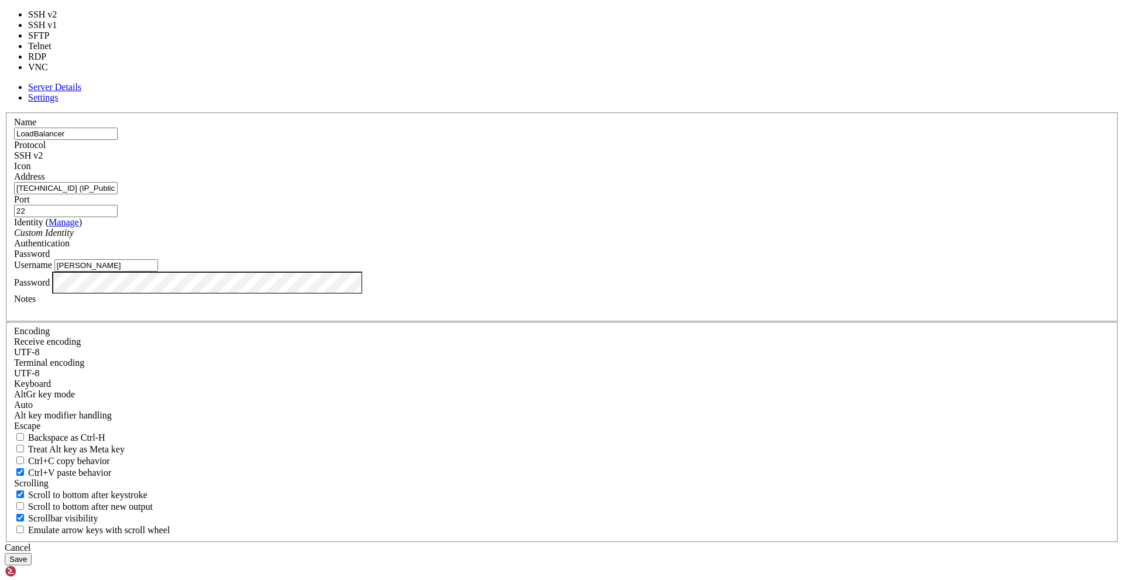 The image size is (1124, 580). What do you see at coordinates (49, 57) in the screenshot?
I see `li: RDP` at bounding box center [49, 57].